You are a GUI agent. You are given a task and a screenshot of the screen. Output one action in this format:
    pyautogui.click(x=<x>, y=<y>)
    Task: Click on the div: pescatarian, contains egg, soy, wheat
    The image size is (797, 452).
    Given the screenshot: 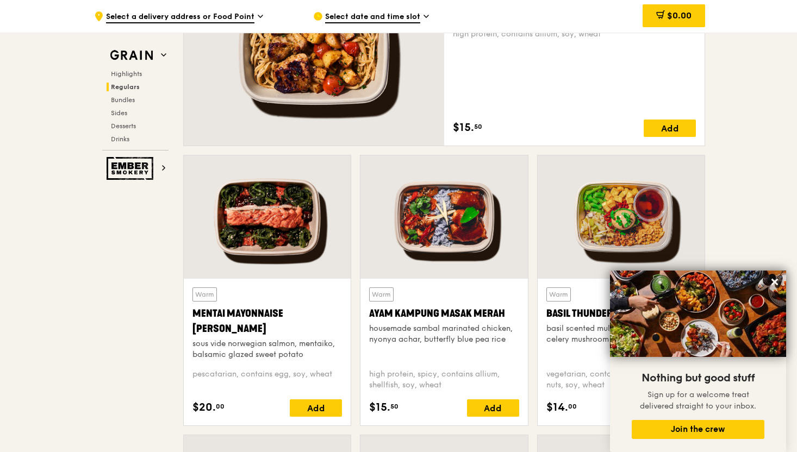 What is the action you would take?
    pyautogui.click(x=267, y=380)
    